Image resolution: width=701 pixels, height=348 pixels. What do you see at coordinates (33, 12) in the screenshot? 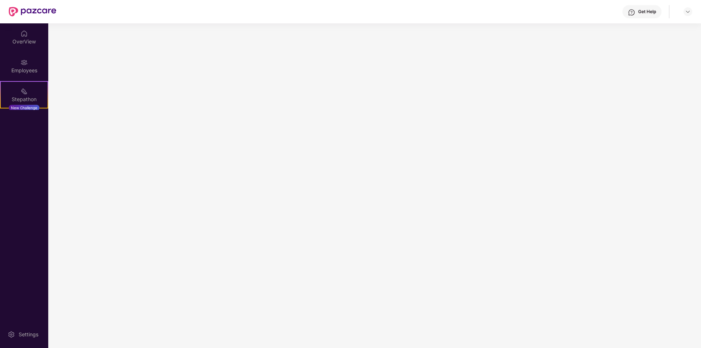
I see `img: New Pazcare Logo` at bounding box center [33, 12].